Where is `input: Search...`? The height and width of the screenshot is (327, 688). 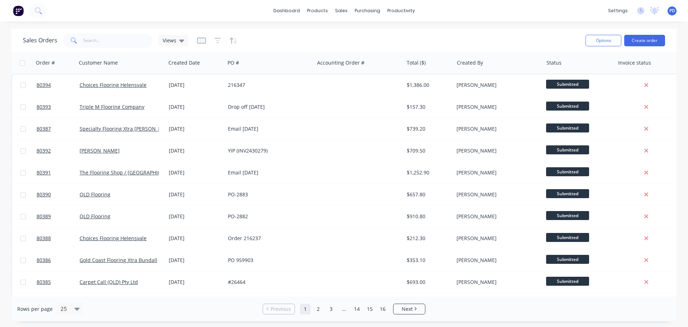
input: Search... is located at coordinates (118, 41).